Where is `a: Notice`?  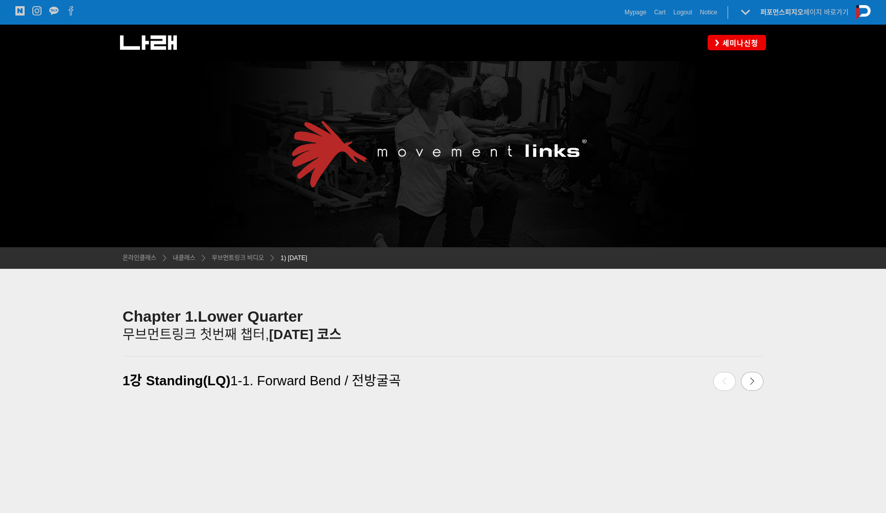 a: Notice is located at coordinates (709, 12).